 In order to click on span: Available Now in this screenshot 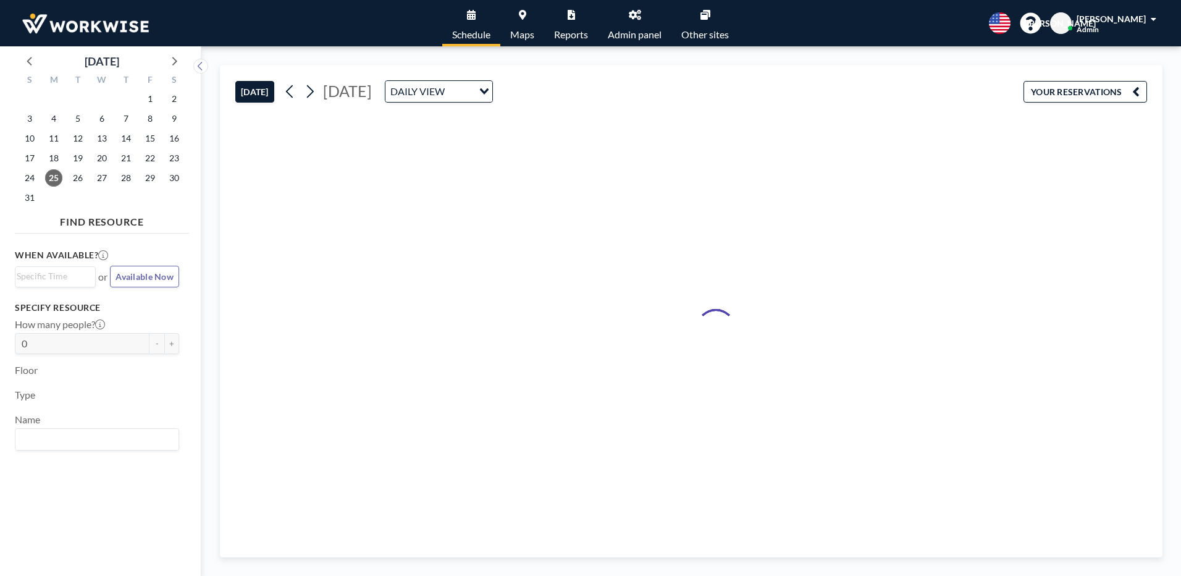, I will do `click(145, 276)`.